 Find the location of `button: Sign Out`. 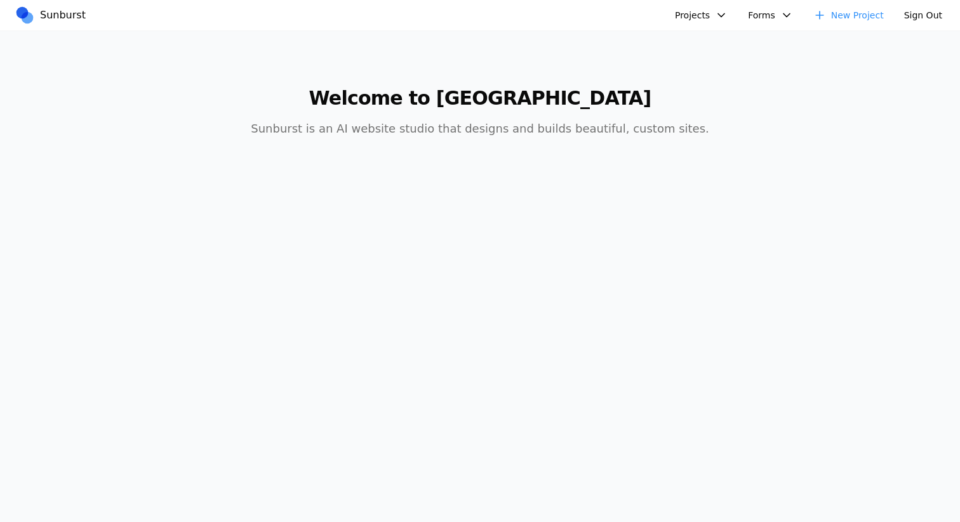

button: Sign Out is located at coordinates (923, 15).